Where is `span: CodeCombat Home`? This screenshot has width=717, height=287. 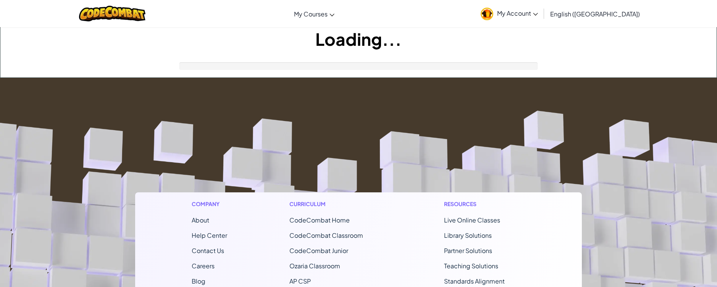 span: CodeCombat Home is located at coordinates (319, 220).